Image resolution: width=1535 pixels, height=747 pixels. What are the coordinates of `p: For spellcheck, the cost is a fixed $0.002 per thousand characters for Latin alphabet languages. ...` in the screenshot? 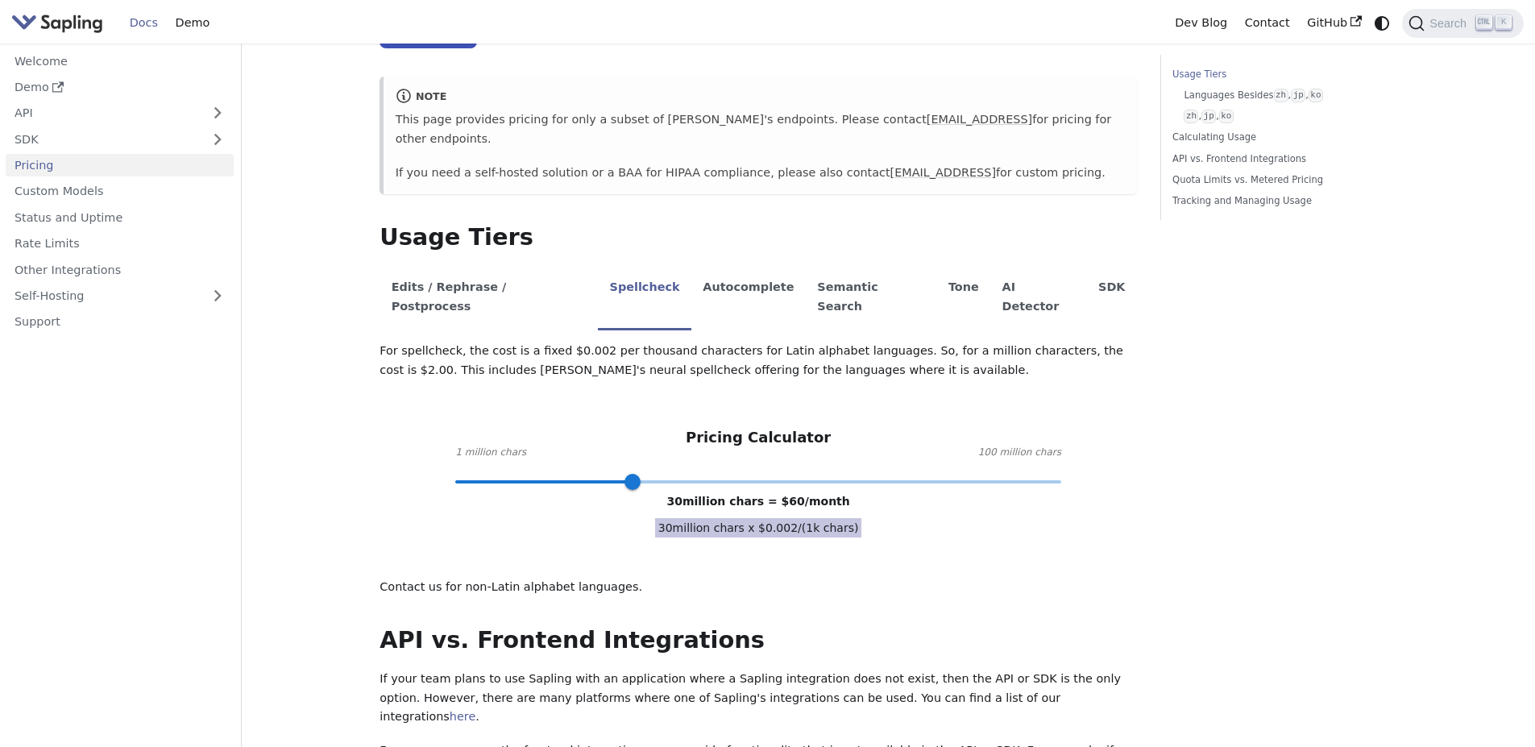 It's located at (758, 361).